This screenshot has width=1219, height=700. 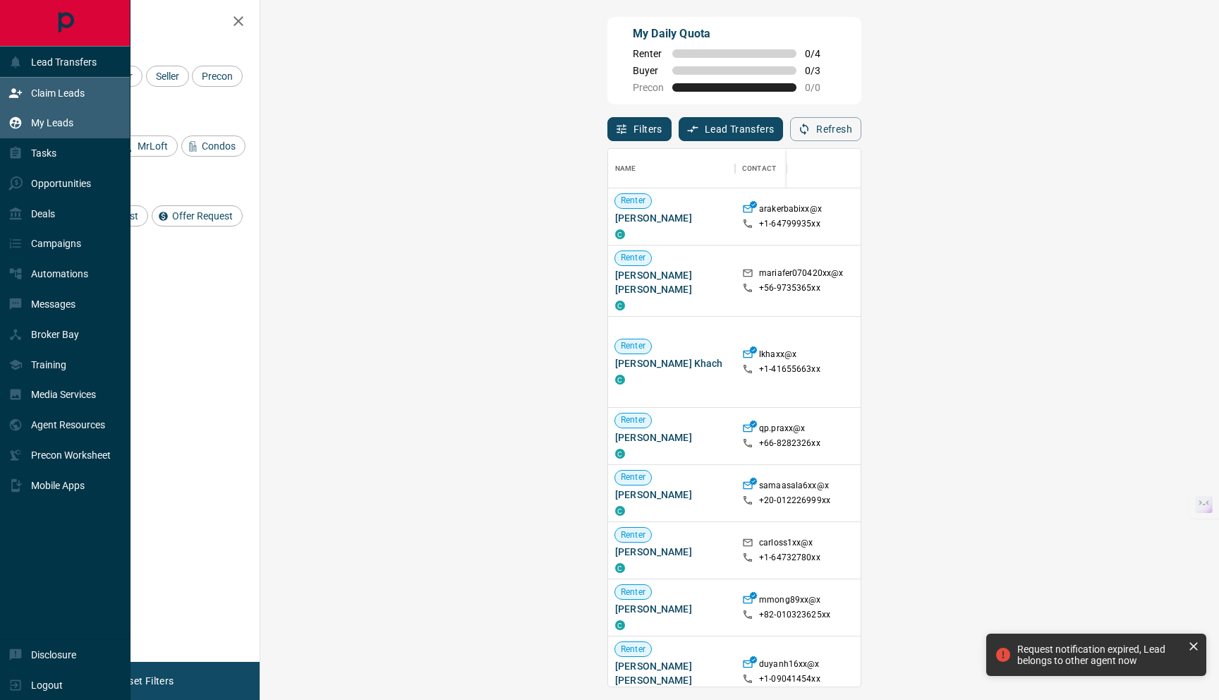 What do you see at coordinates (789, 601) in the screenshot?
I see `p: mmong89xx@x` at bounding box center [789, 601].